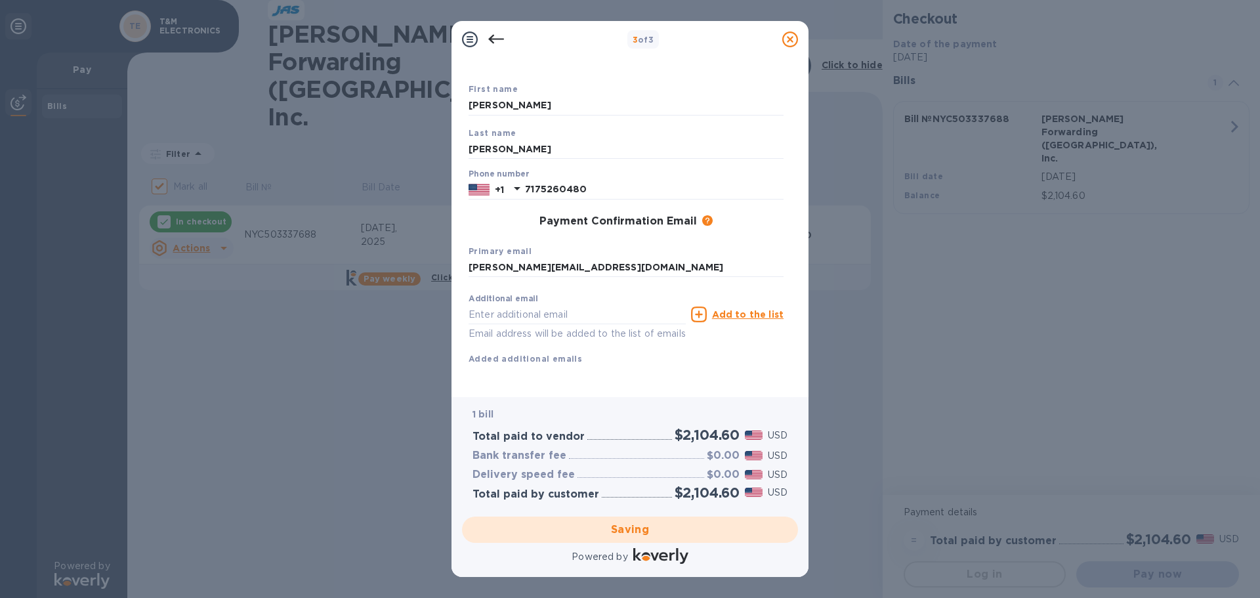  I want to click on u: Add to the list, so click(748, 314).